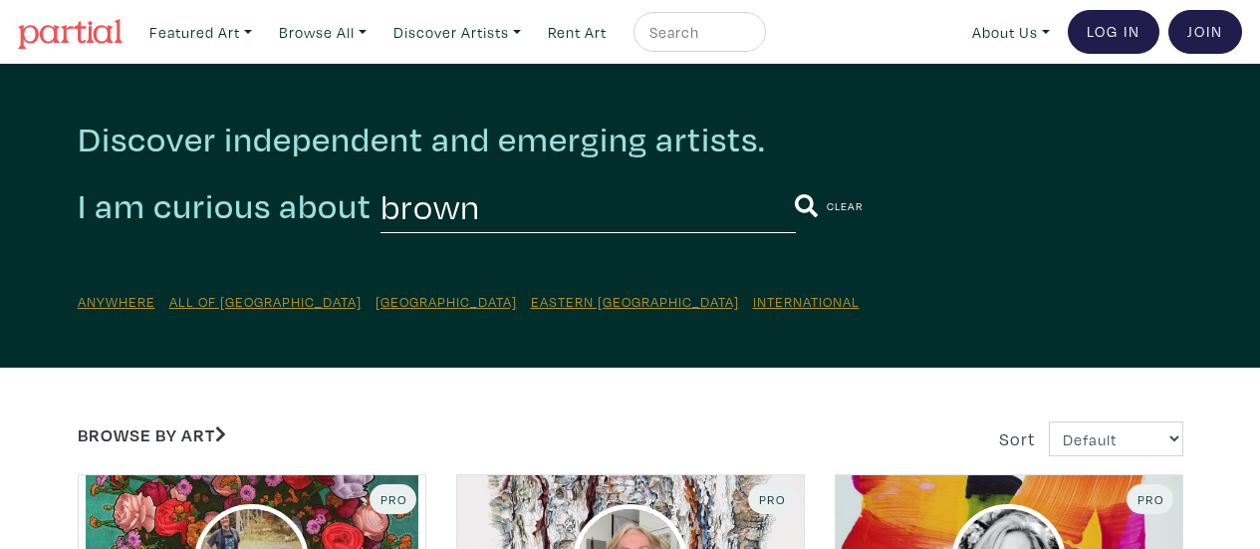  Describe the element at coordinates (577, 32) in the screenshot. I see `a: Rent Art` at that location.